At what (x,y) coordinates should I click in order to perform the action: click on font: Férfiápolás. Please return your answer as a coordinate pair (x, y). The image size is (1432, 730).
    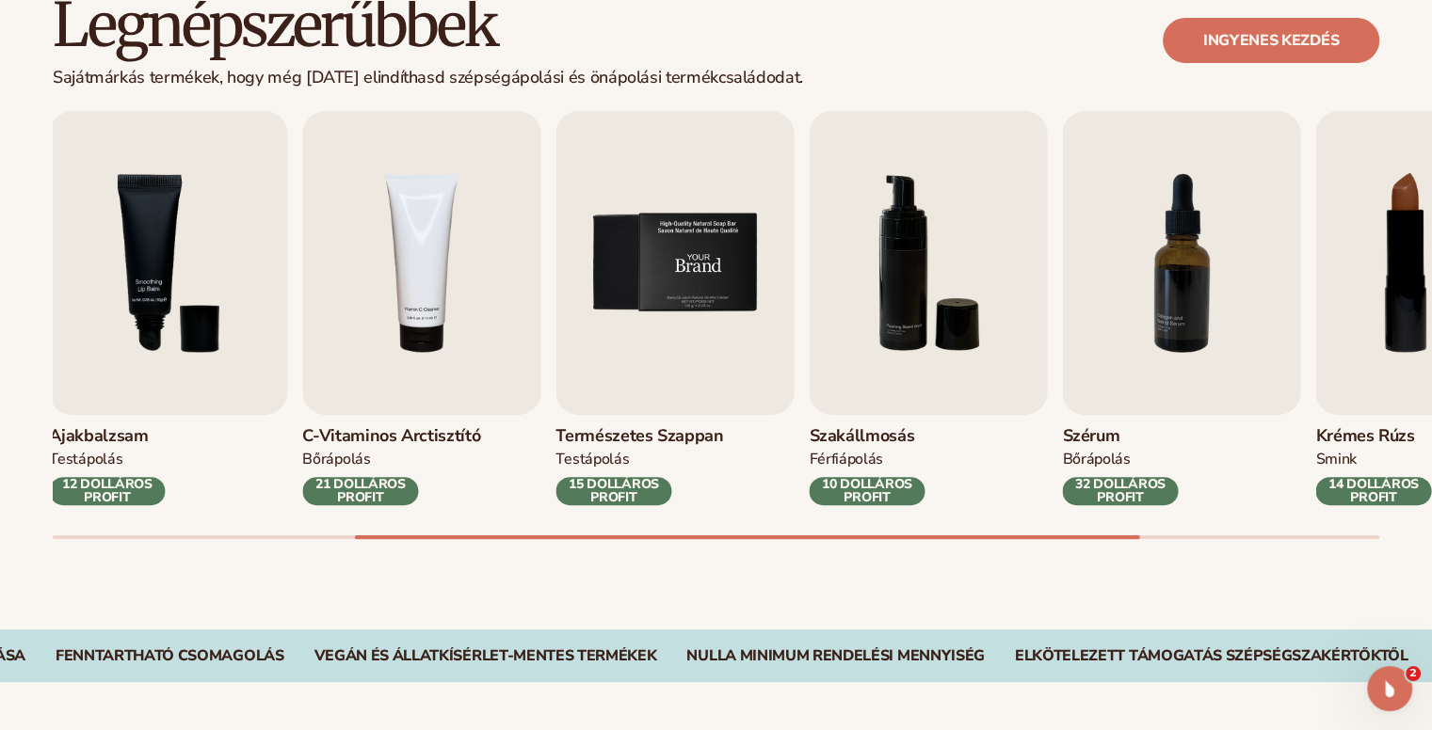
    Looking at the image, I should click on (845, 459).